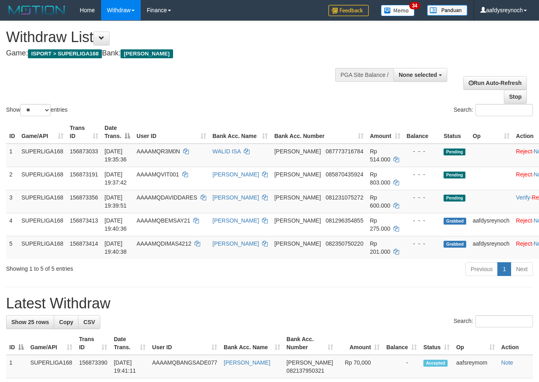 This screenshot has height=382, width=539. Describe the element at coordinates (89, 322) in the screenshot. I see `a: CSV` at that location.